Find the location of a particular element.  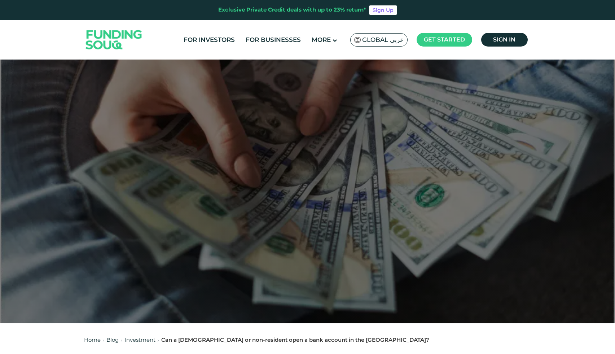

a: Sign in is located at coordinates (504, 40).